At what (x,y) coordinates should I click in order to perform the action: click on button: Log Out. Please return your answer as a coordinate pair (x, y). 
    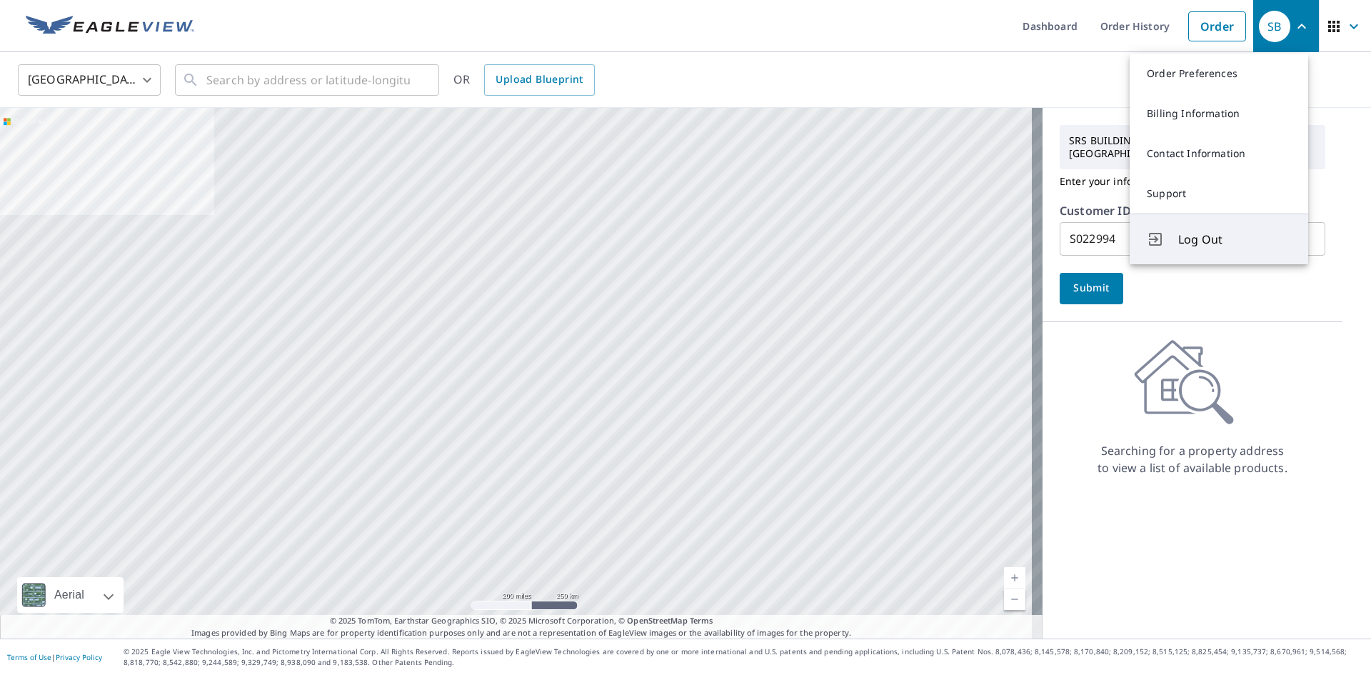
    Looking at the image, I should click on (1219, 239).